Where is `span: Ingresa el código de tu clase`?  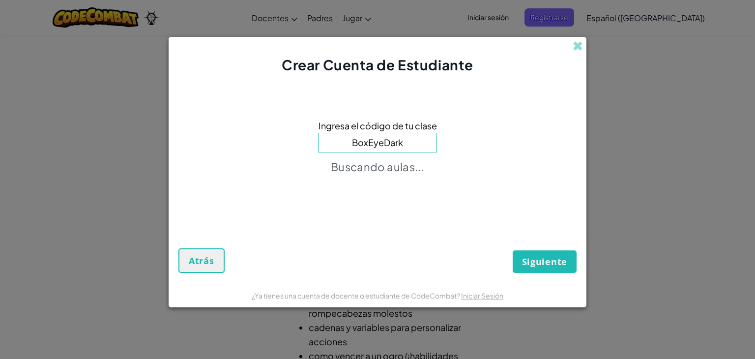
span: Ingresa el código de tu clase is located at coordinates (378, 125).